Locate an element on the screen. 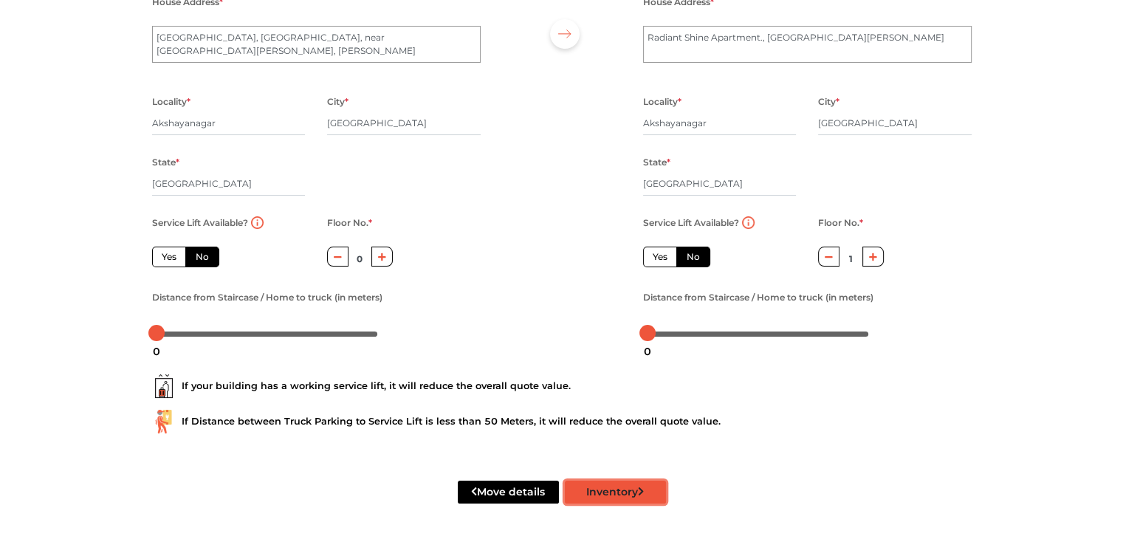  button: Move details is located at coordinates (508, 492).